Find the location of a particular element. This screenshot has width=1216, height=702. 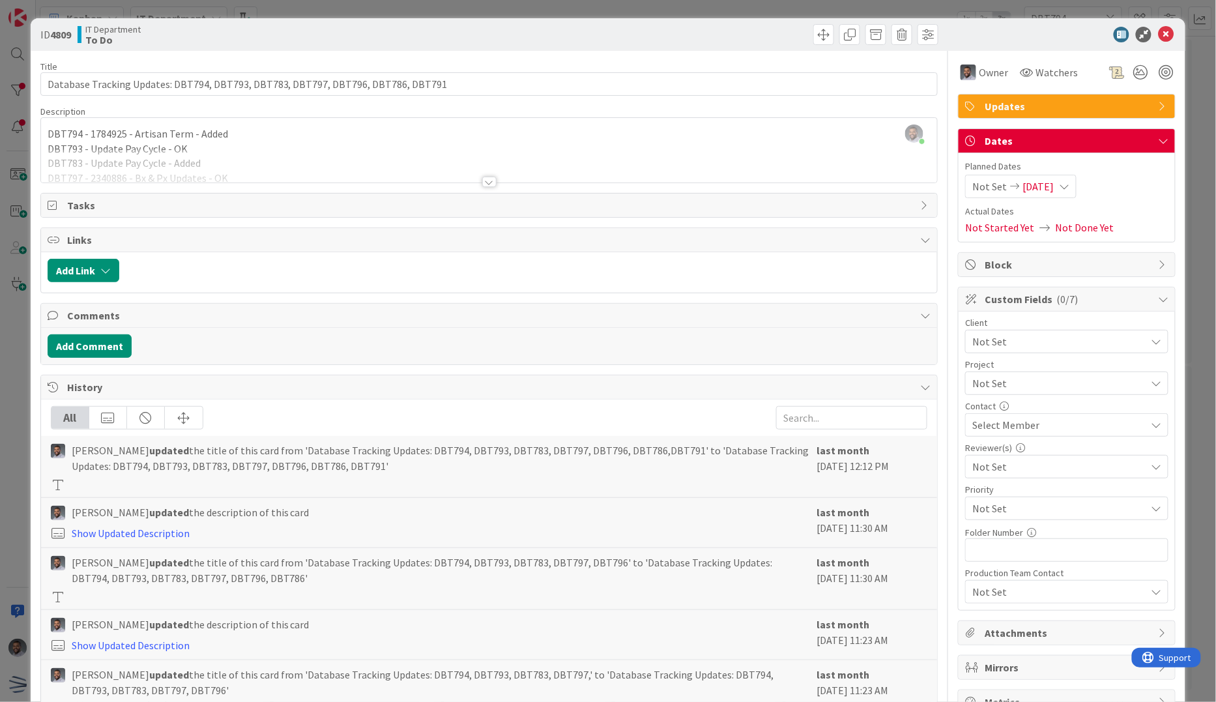

label: Folder Number is located at coordinates (994, 532).